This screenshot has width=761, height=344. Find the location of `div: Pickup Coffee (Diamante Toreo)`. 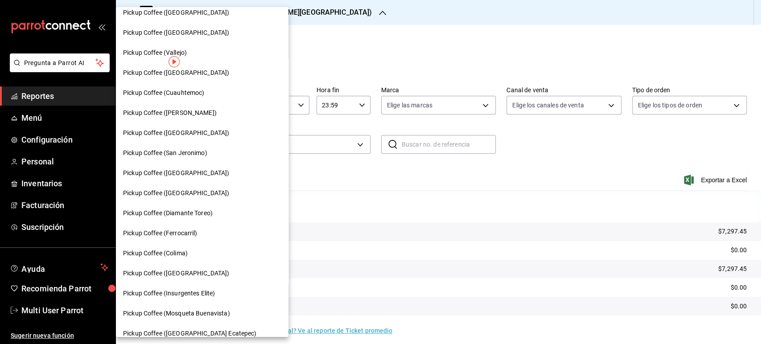

div: Pickup Coffee (Diamante Toreo) is located at coordinates (202, 213).